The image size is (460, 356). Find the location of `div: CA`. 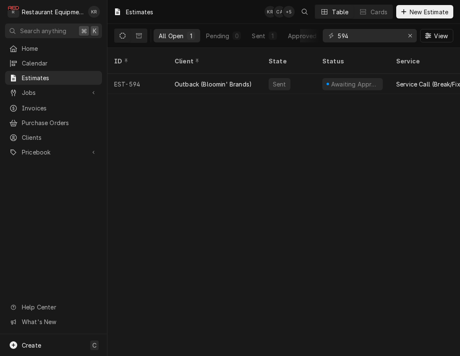

div: CA is located at coordinates (280, 12).